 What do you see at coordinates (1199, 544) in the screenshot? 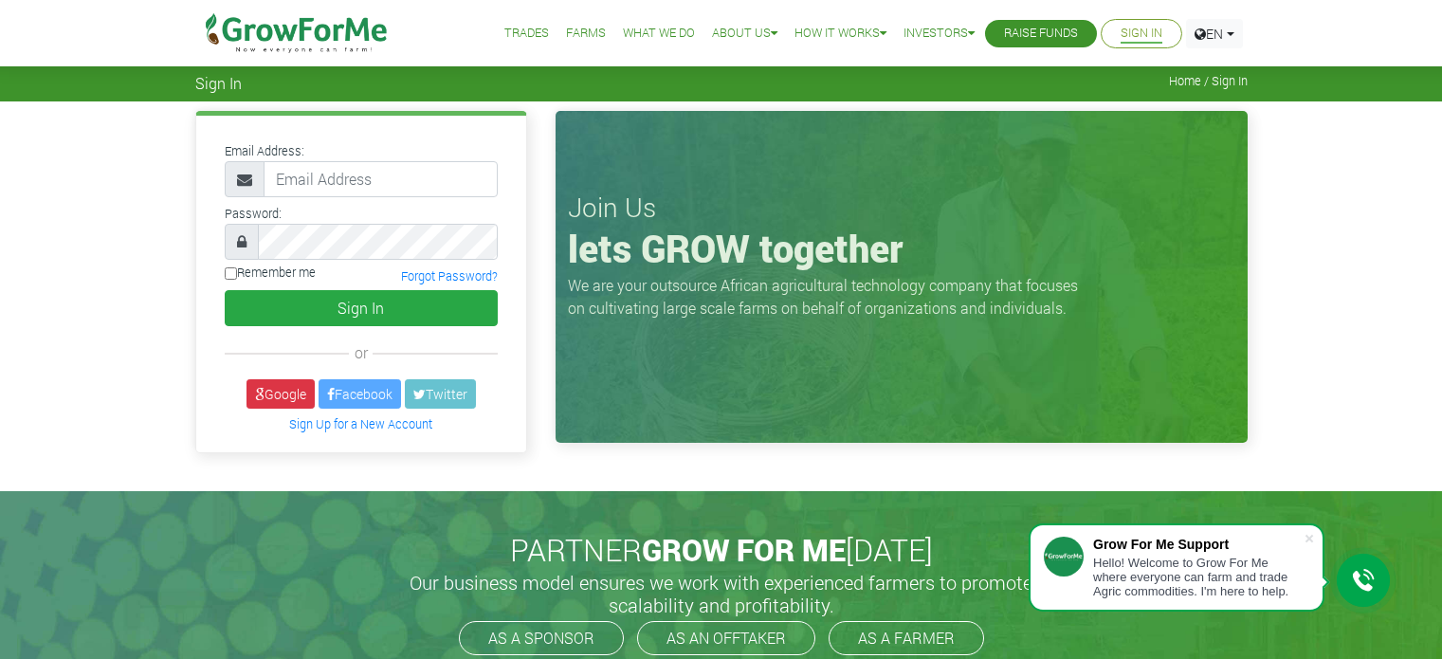
I see `div: Grow For Me Support` at bounding box center [1199, 544].